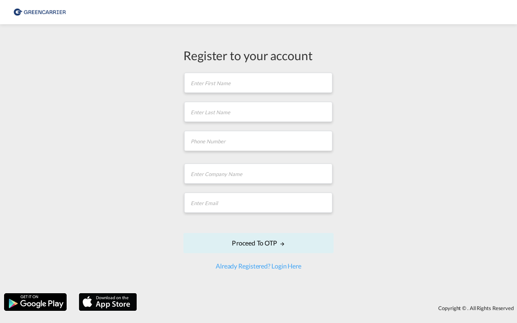 The height and width of the screenshot is (323, 517). What do you see at coordinates (259, 55) in the screenshot?
I see `div: Register to your account` at bounding box center [259, 55].